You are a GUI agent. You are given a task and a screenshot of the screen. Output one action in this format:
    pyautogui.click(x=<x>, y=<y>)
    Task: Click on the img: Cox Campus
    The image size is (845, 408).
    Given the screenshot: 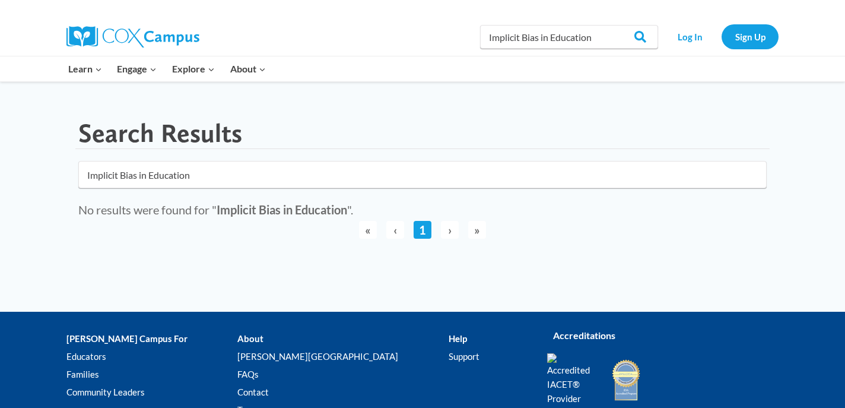 What is the action you would take?
    pyautogui.click(x=133, y=37)
    